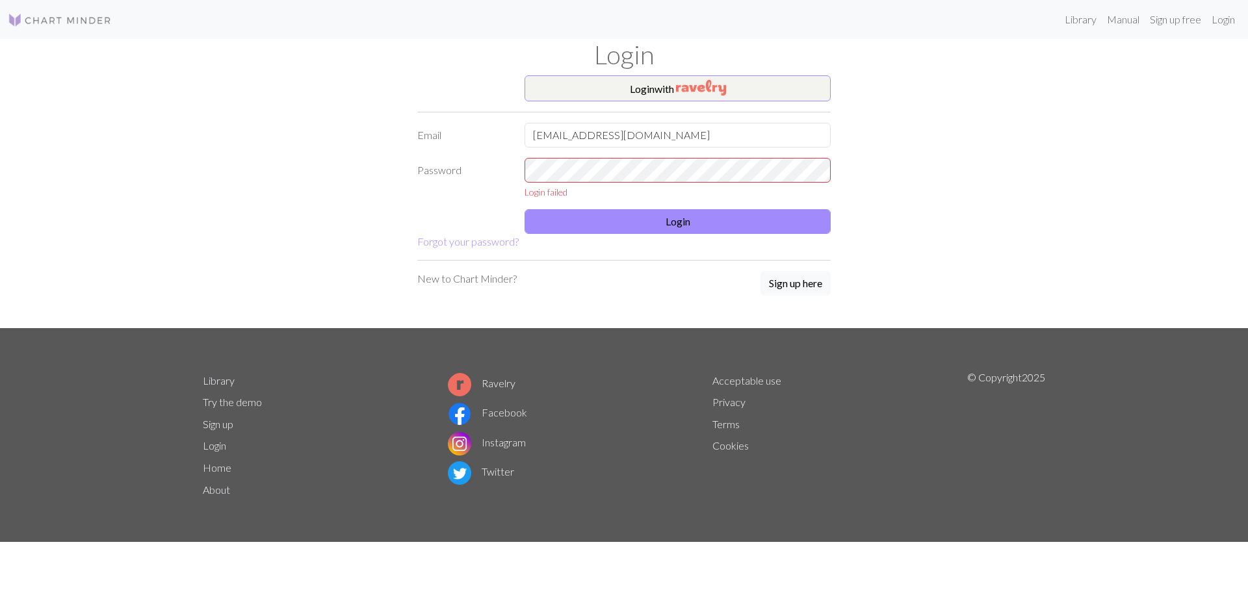 The image size is (1248, 614). What do you see at coordinates (624, 55) in the screenshot?
I see `h1: Login` at bounding box center [624, 55].